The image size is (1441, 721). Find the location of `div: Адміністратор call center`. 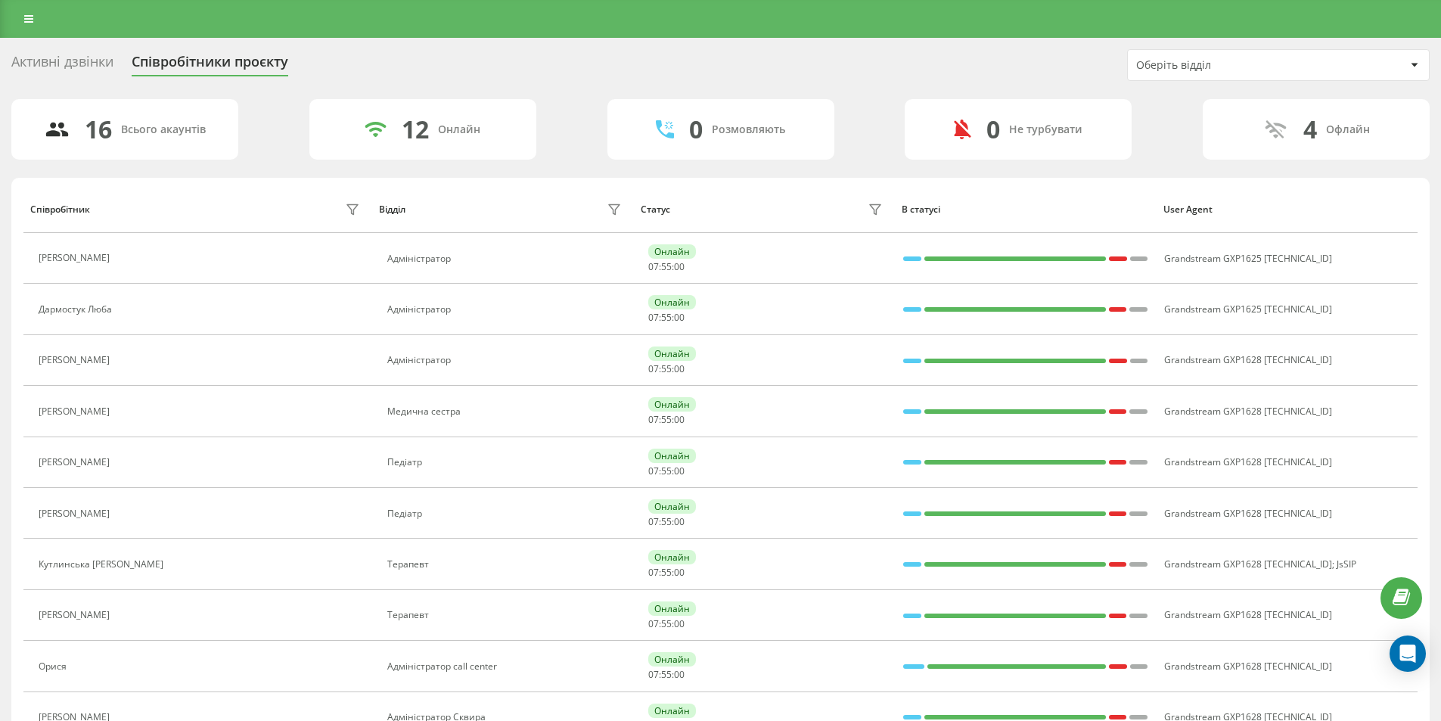

div: Адміністратор call center is located at coordinates (506, 666).